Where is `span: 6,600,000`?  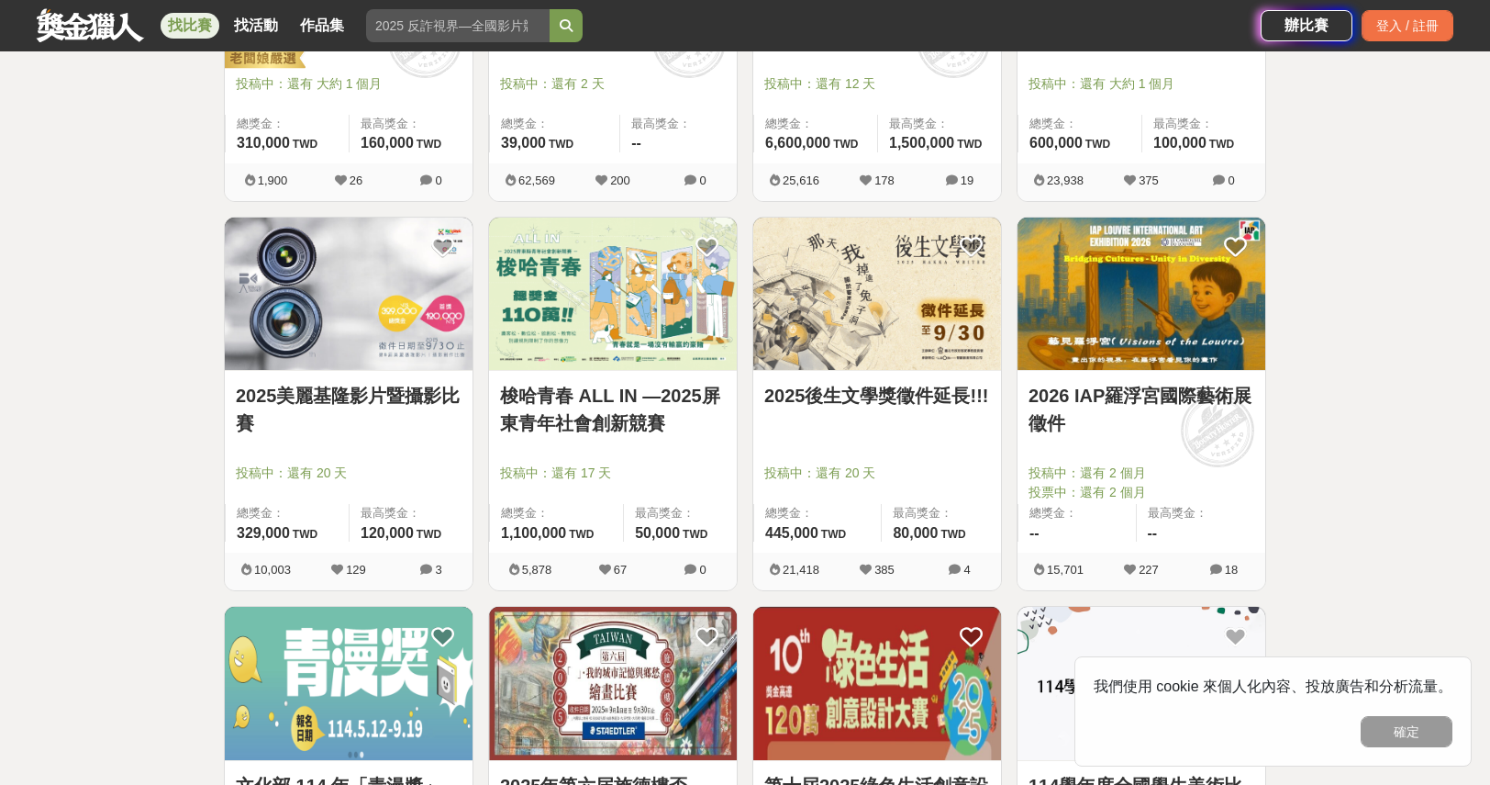
span: 6,600,000 is located at coordinates (798, 142).